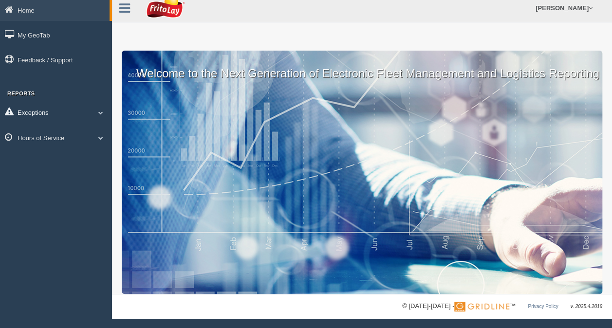 The height and width of the screenshot is (328, 612). Describe the element at coordinates (482, 307) in the screenshot. I see `img: Gridline` at that location.